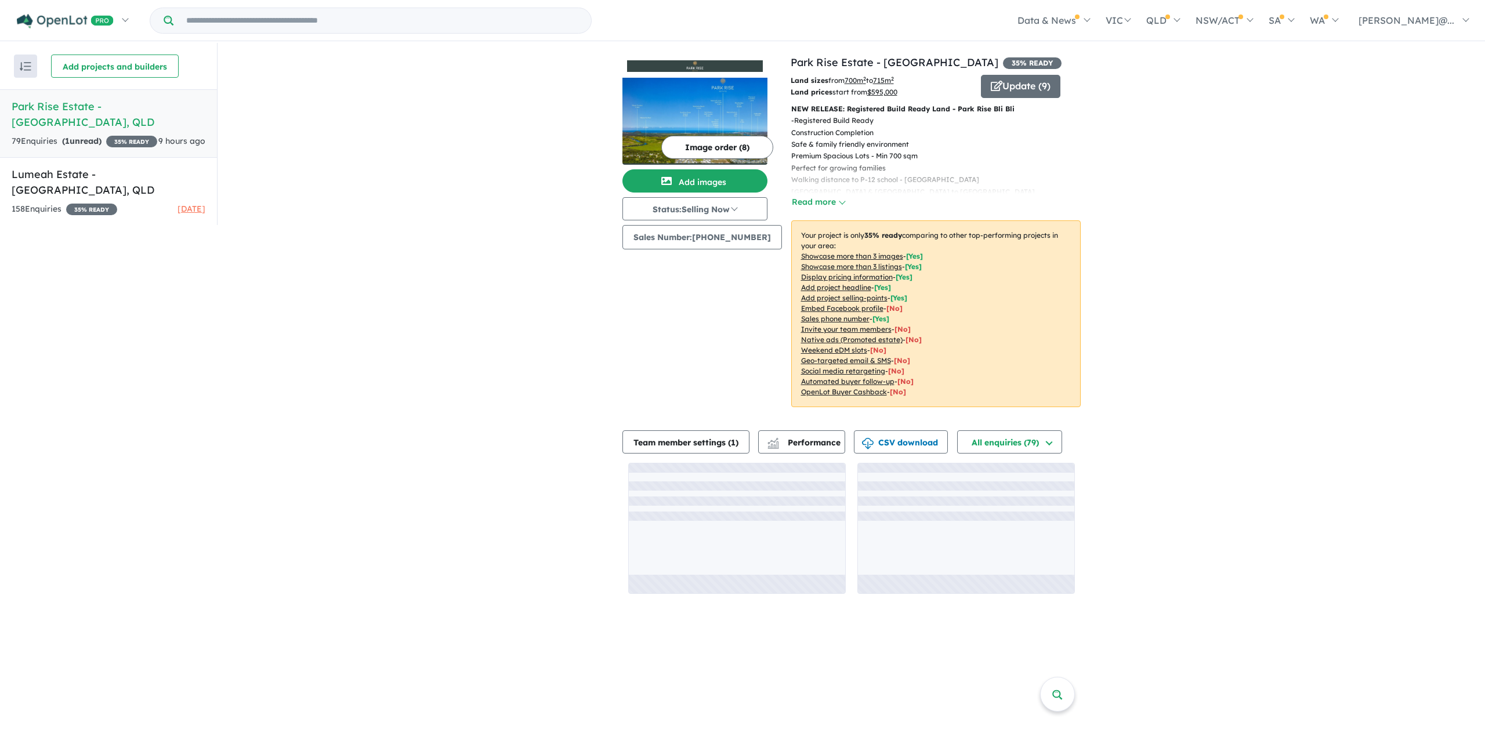 Image resolution: width=1485 pixels, height=729 pixels. What do you see at coordinates (881, 81) in the screenshot?
I see `p: from` at bounding box center [881, 81].